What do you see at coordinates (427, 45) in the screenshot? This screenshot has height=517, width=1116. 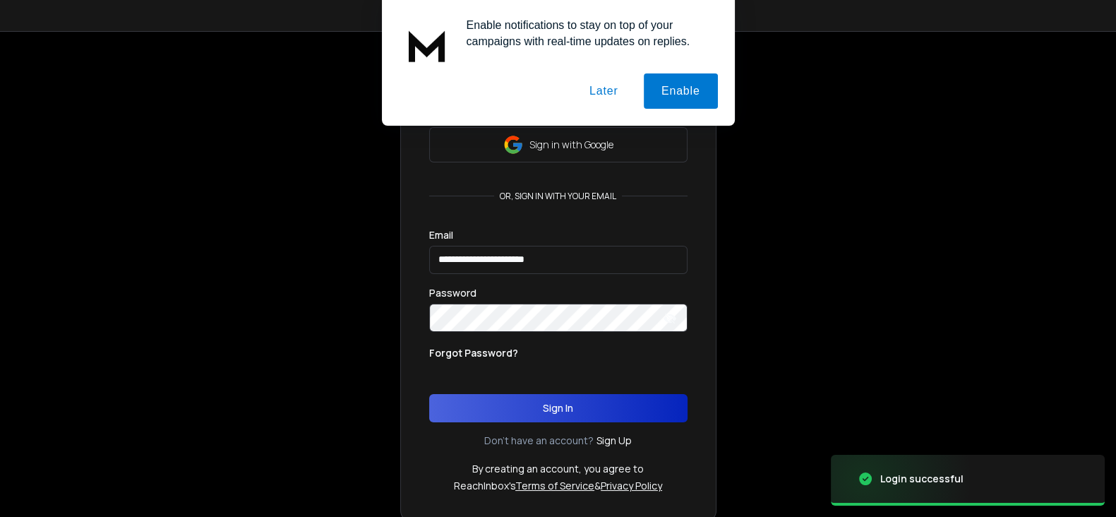 I see `img: notification icon` at bounding box center [427, 45].